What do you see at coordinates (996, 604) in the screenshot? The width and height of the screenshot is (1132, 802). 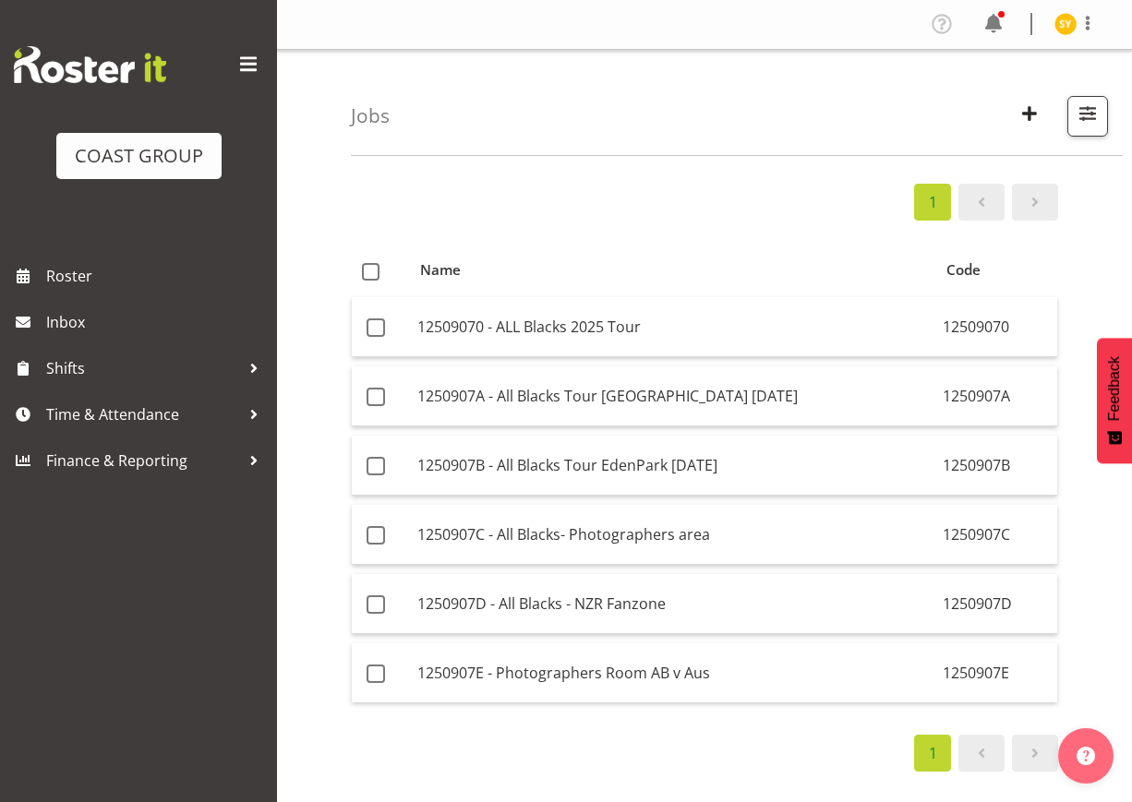 I see `td: 1250907D` at bounding box center [996, 604].